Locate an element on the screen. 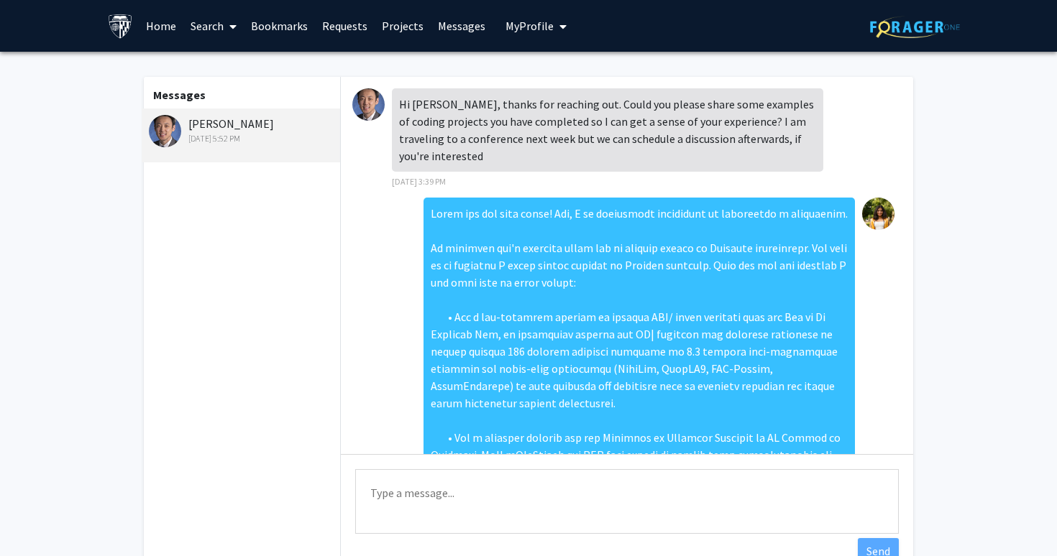 This screenshot has width=1057, height=556. a: Messages is located at coordinates (462, 26).